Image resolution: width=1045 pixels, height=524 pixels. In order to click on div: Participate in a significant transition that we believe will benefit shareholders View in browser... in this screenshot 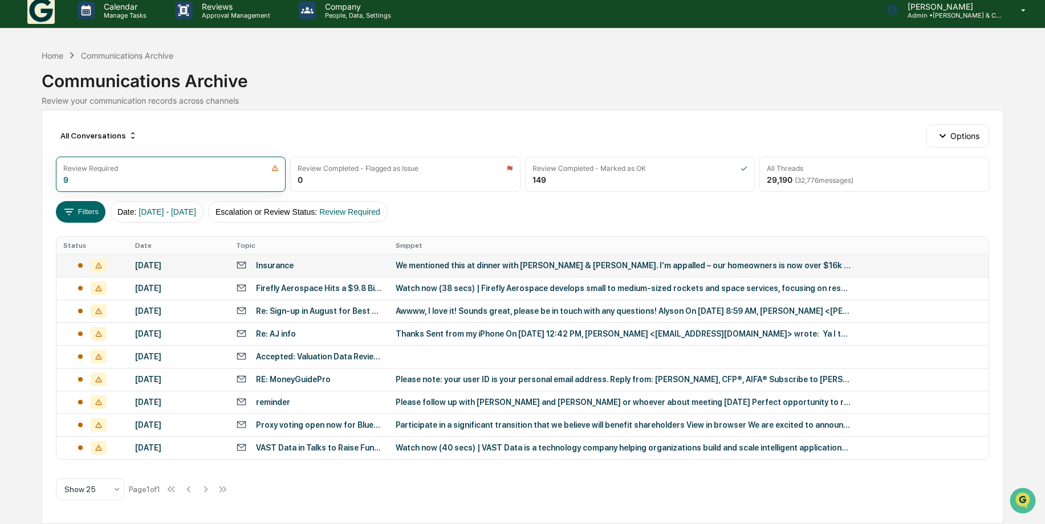, I will do `click(624, 425)`.